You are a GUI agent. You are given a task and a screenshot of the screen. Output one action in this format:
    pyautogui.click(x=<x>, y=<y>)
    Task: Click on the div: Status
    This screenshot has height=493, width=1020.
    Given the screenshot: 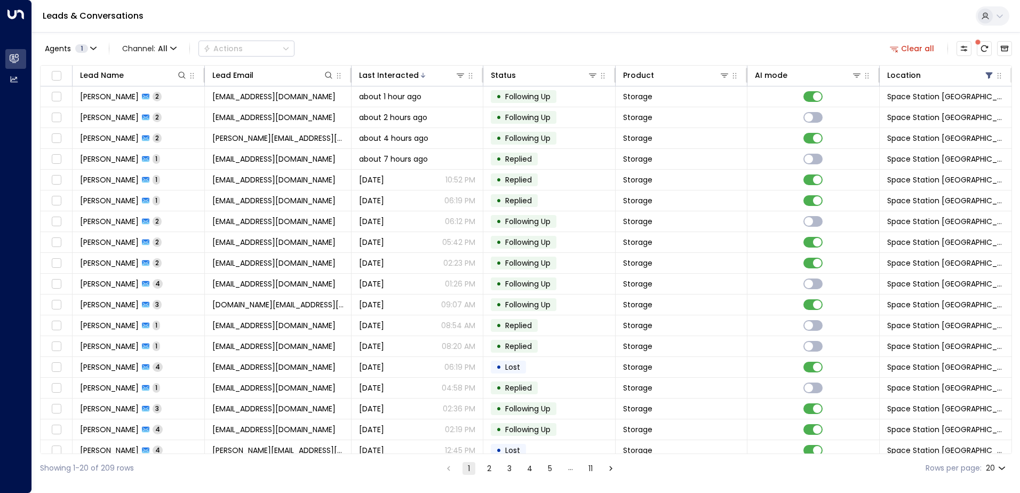 What is the action you would take?
    pyautogui.click(x=544, y=75)
    